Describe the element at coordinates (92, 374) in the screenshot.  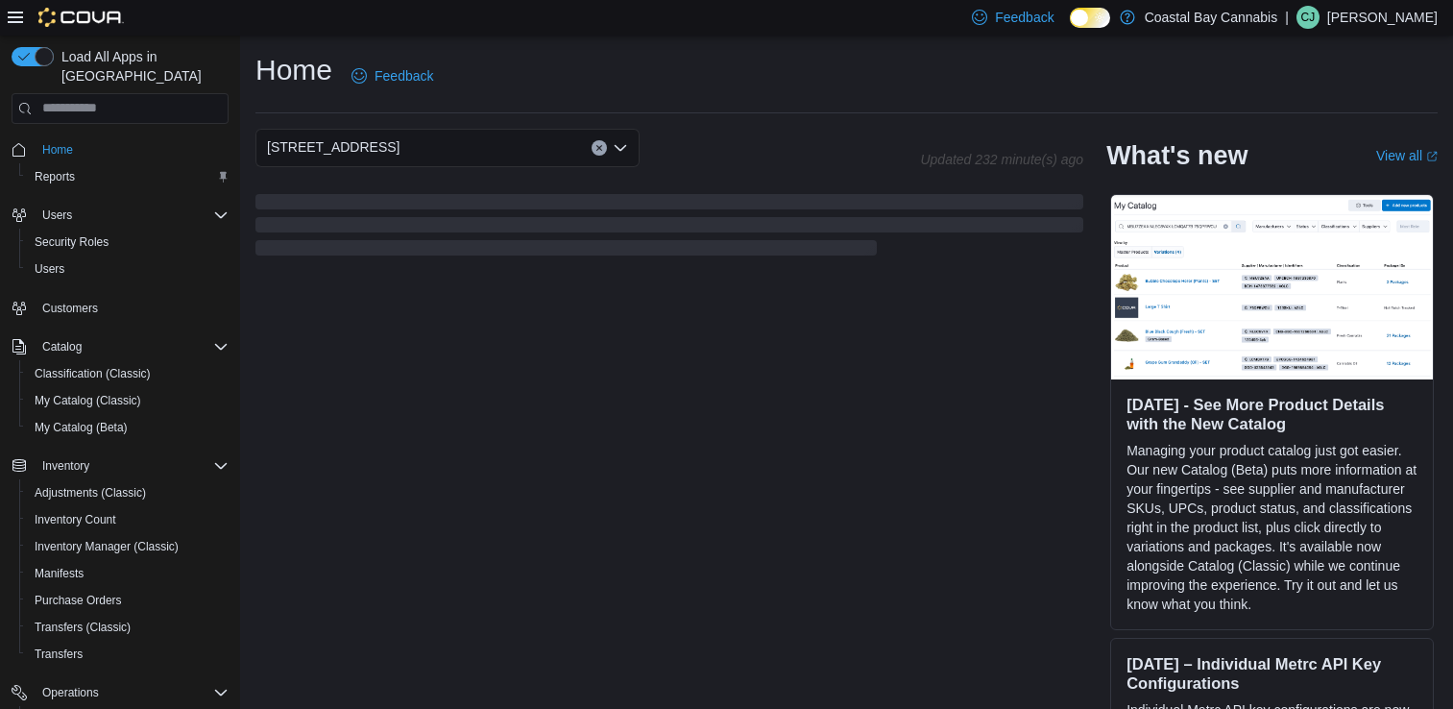
I see `a: Classification (Classic)` at that location.